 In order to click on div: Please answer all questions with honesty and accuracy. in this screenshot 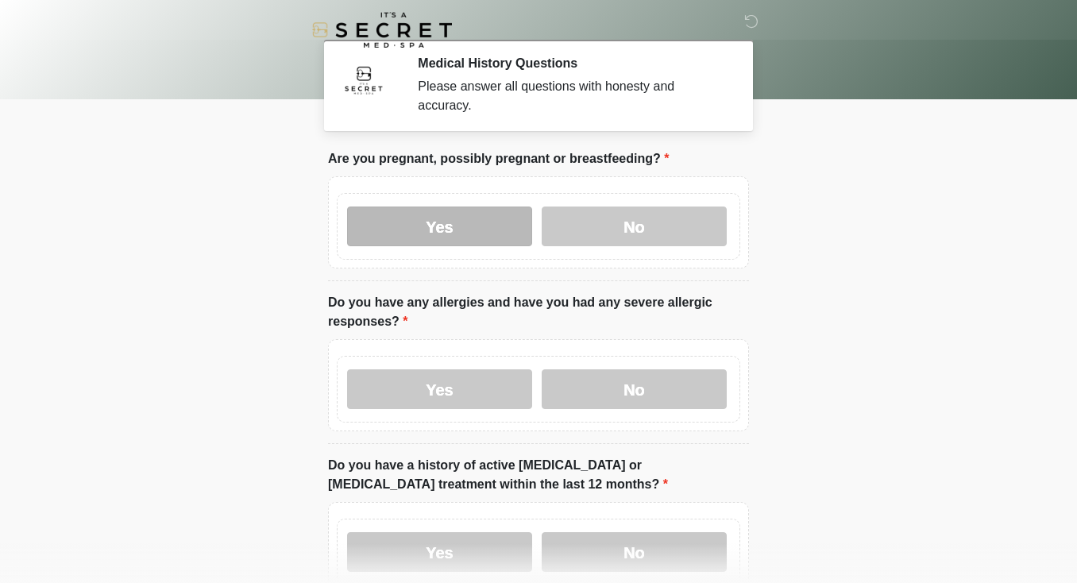, I will do `click(571, 96)`.